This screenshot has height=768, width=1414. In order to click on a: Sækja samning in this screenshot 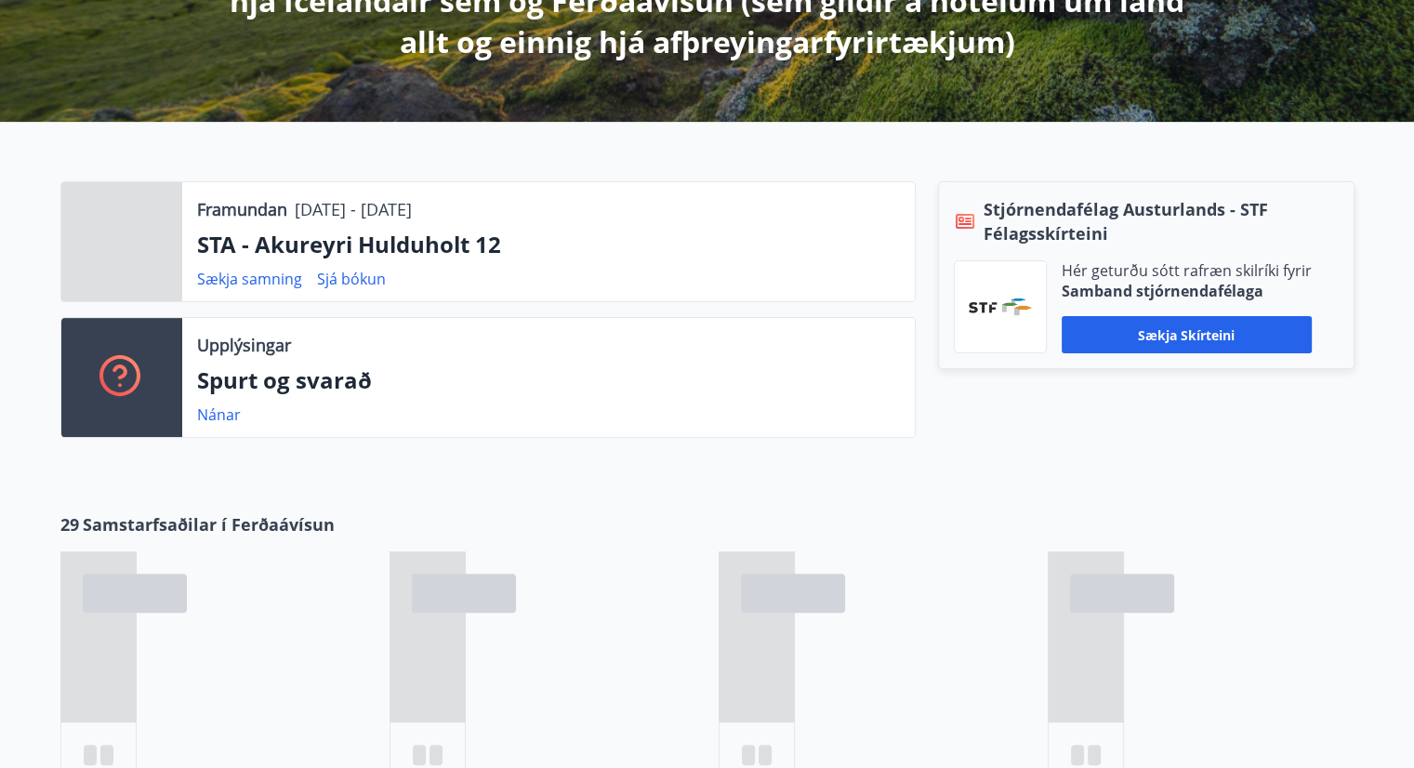, I will do `click(249, 279)`.